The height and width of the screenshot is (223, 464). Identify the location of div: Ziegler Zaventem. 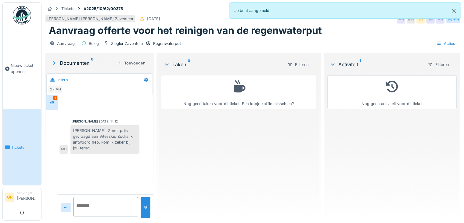
(127, 43).